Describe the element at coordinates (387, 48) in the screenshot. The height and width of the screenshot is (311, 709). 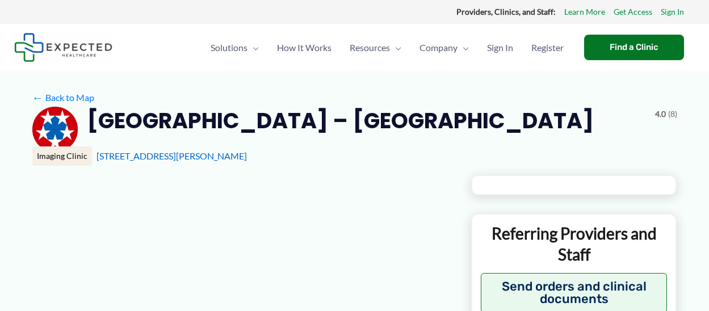
I see `nav: Primary Site Navigation` at that location.